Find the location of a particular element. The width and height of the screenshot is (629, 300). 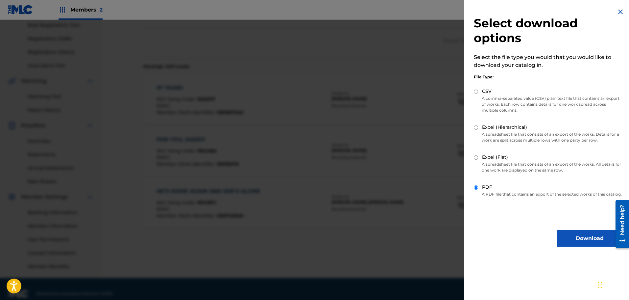

h2: Select download options is located at coordinates (548, 31).